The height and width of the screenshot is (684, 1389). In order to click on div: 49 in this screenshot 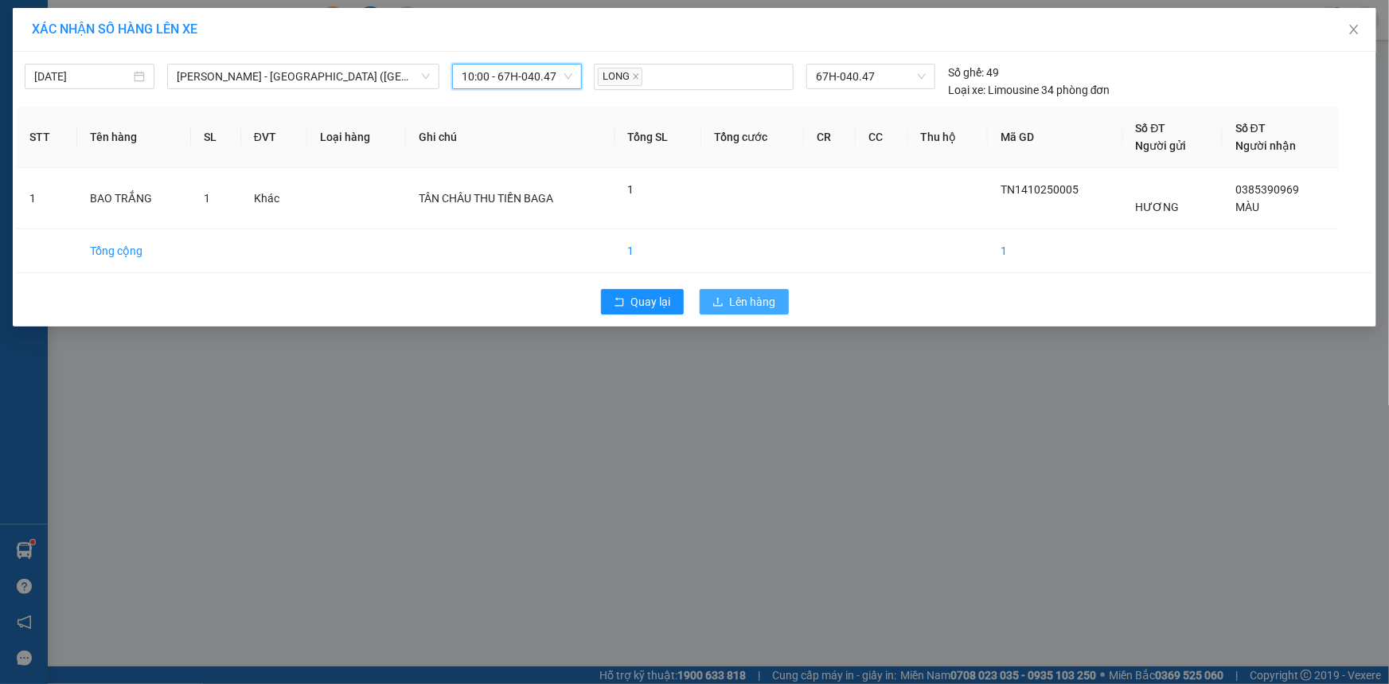, I will do `click(974, 72)`.